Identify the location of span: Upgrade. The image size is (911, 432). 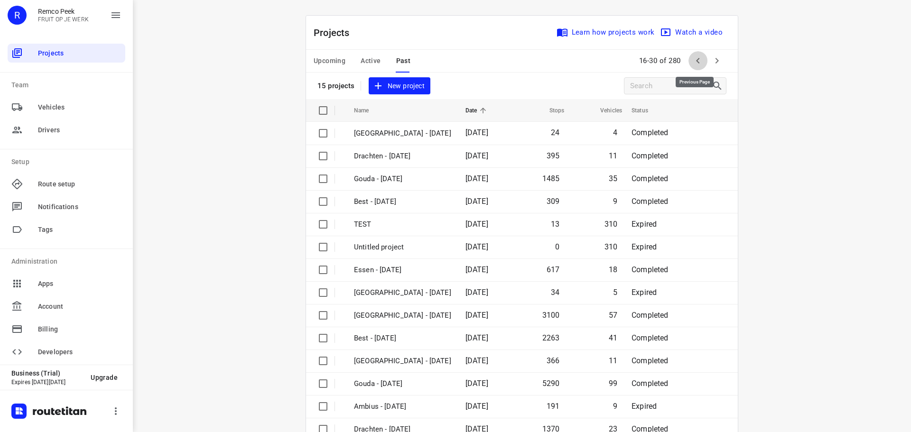
(104, 378).